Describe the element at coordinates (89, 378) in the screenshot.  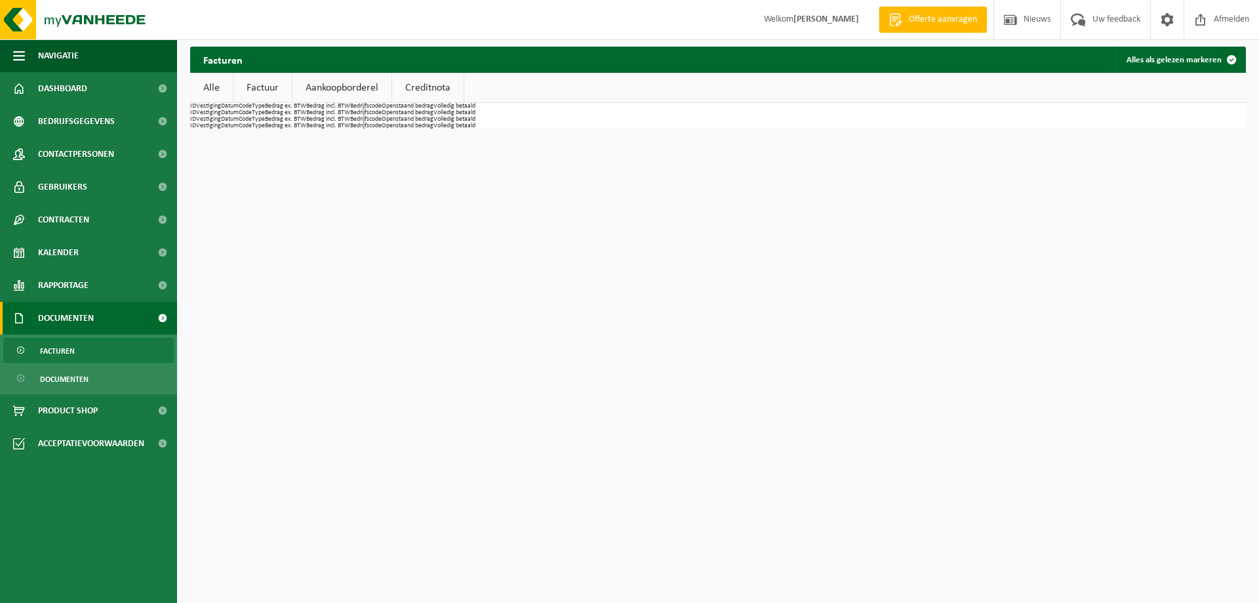
I see `a: Documenten` at that location.